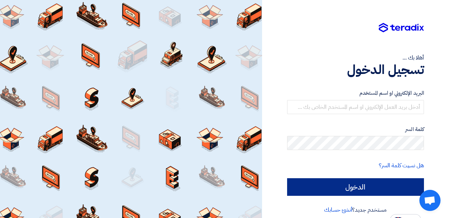  Describe the element at coordinates (402, 166) in the screenshot. I see `a: هل نسيت كلمة السر؟` at that location.